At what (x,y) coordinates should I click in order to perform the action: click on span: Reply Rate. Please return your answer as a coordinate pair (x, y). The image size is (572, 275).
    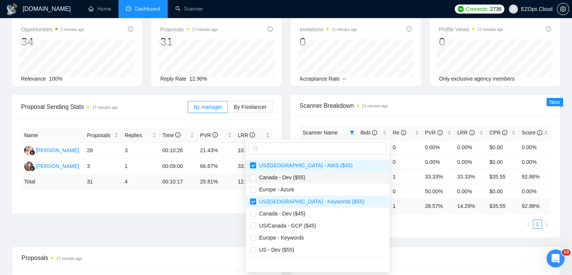
    Looking at the image, I should click on (173, 79).